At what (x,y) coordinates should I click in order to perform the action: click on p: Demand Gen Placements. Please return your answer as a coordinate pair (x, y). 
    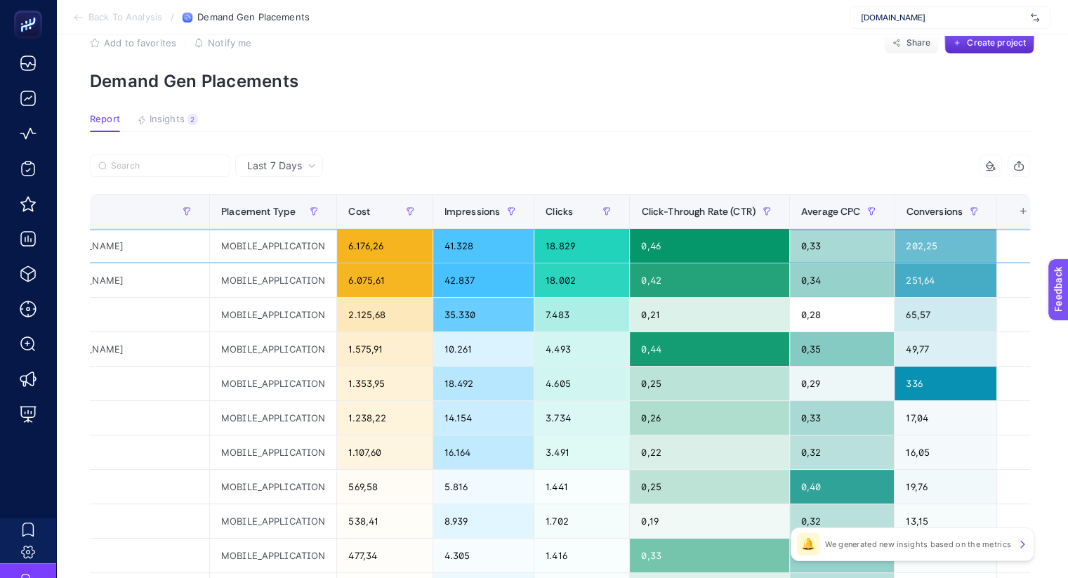
    Looking at the image, I should click on (562, 81).